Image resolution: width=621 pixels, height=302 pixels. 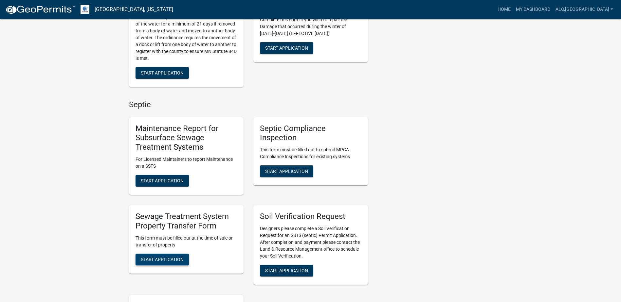 I want to click on a: My Dashboard, so click(x=533, y=9).